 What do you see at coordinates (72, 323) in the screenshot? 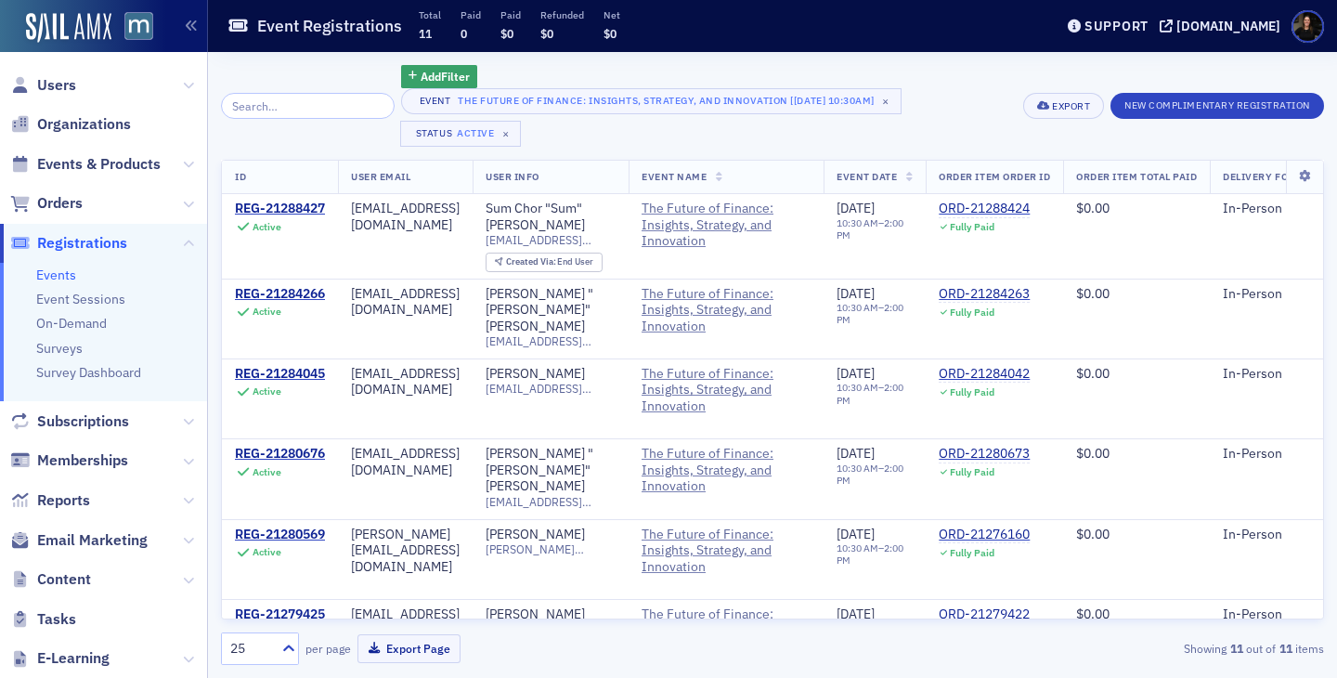
I see `a: On-Demand` at bounding box center [72, 323].